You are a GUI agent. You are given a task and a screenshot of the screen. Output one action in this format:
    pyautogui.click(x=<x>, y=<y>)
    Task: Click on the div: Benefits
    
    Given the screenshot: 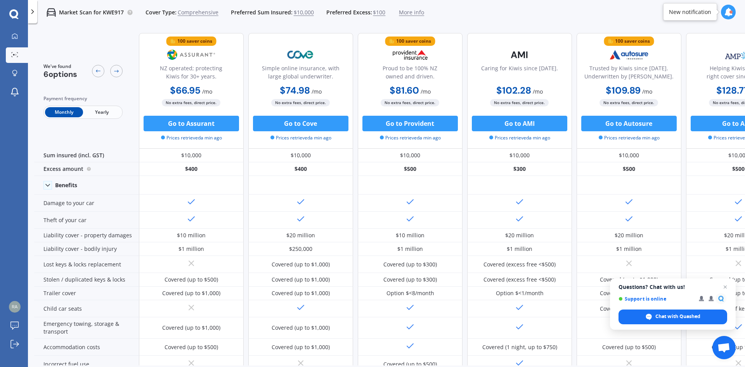 What is the action you would take?
    pyautogui.click(x=66, y=185)
    